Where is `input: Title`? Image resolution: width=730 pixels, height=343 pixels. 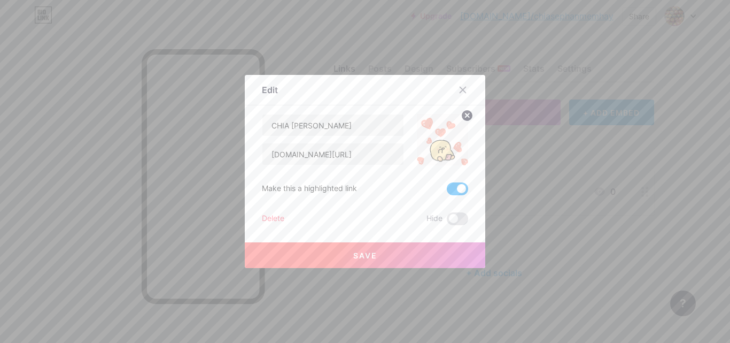
input: Title is located at coordinates (333, 125).